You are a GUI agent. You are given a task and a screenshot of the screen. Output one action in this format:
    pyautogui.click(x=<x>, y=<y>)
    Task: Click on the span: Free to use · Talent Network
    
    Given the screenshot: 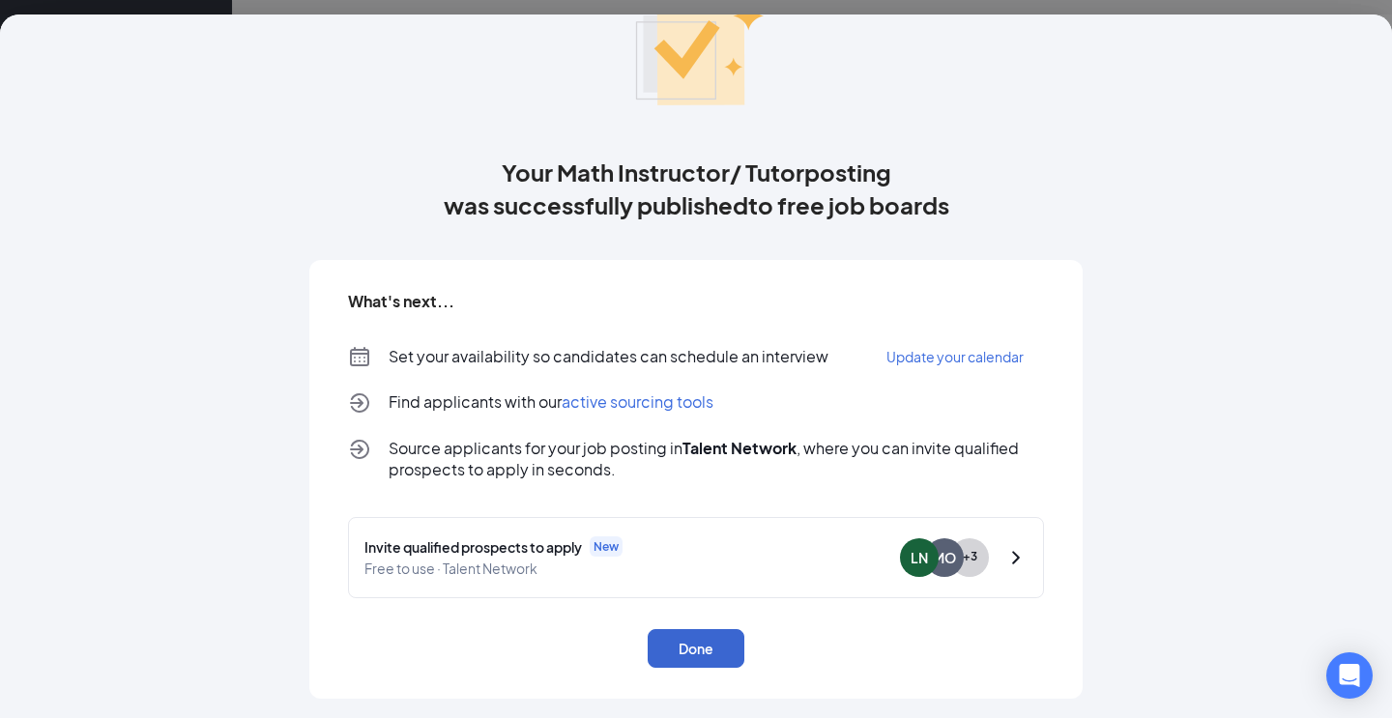 What is the action you would take?
    pyautogui.click(x=632, y=568)
    